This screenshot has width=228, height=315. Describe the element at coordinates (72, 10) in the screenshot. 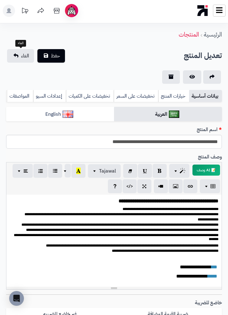

I see `img: ai-face.png` at that location.